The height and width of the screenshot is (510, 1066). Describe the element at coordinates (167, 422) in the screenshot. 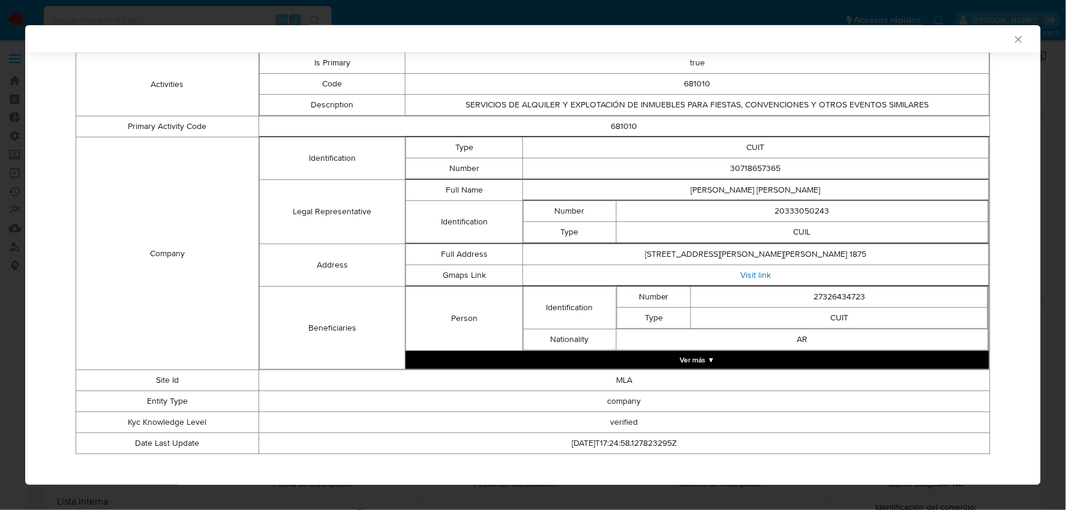

I see `td: Kyc Knowledge Level` at that location.